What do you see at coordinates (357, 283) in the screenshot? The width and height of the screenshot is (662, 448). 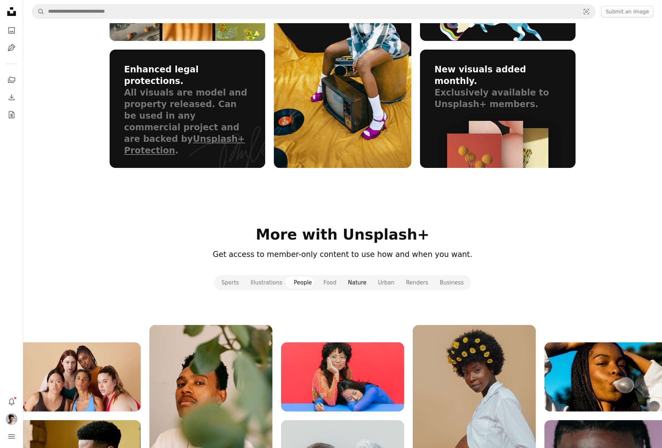 I see `button: Nature` at bounding box center [357, 283].